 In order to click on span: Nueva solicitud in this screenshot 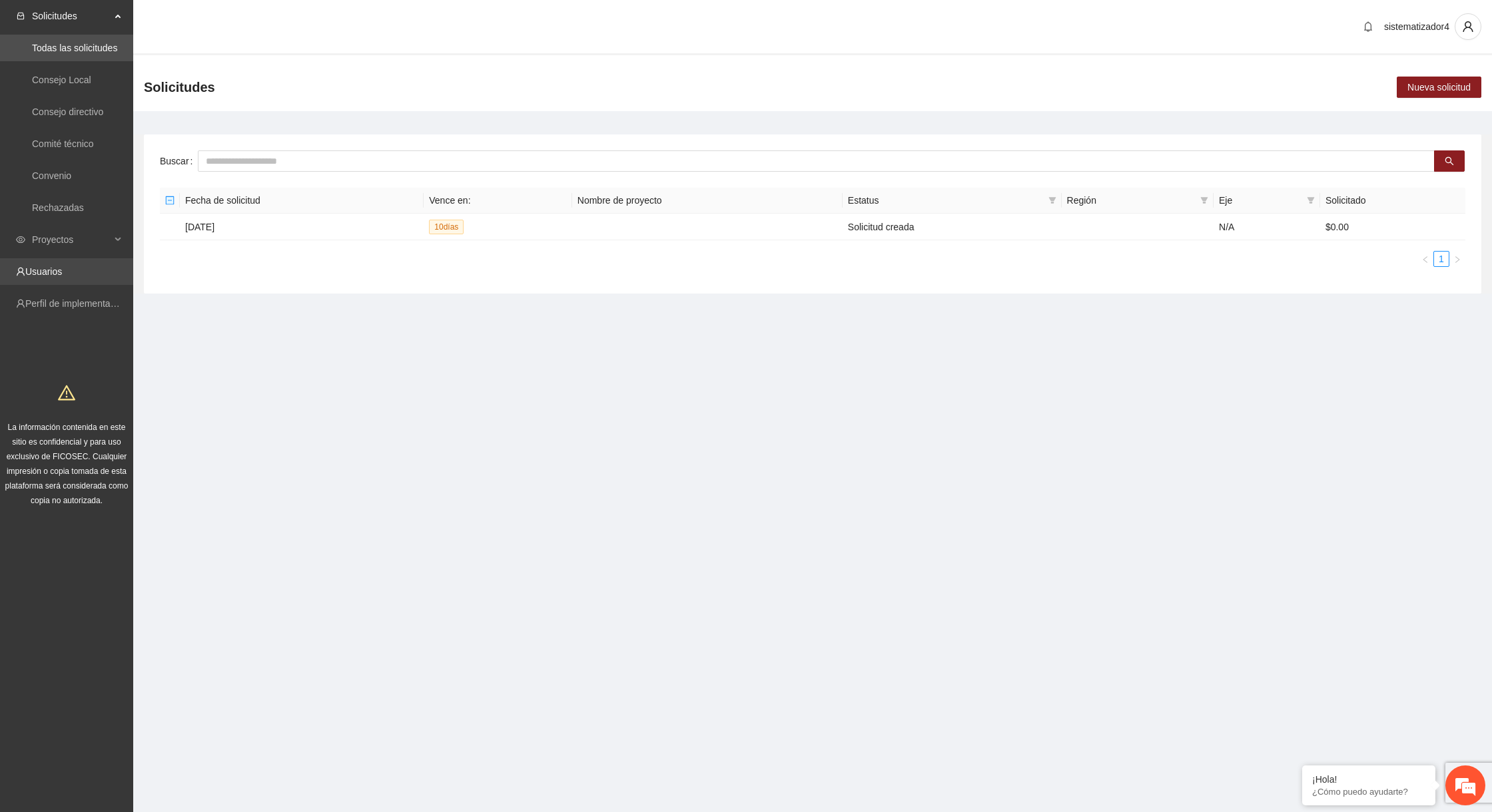, I will do `click(1439, 87)`.